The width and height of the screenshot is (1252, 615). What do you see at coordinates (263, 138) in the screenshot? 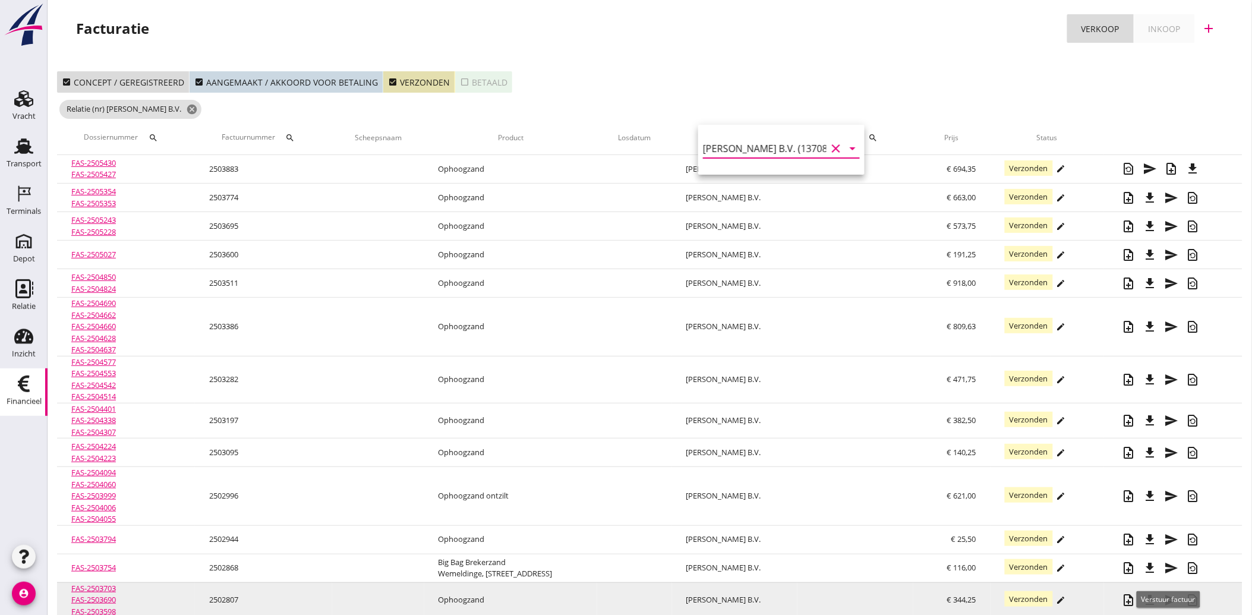
I see `th: Factuurnummer` at bounding box center [263, 138].